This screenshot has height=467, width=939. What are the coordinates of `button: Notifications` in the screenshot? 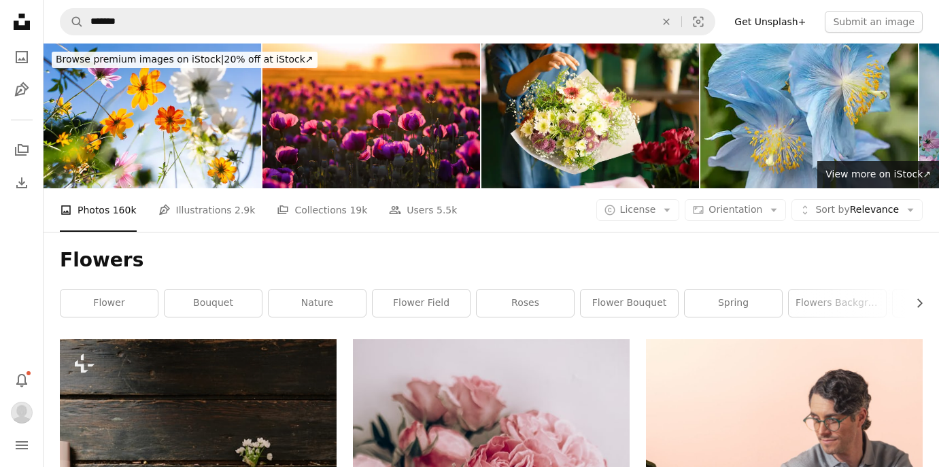 It's located at (22, 380).